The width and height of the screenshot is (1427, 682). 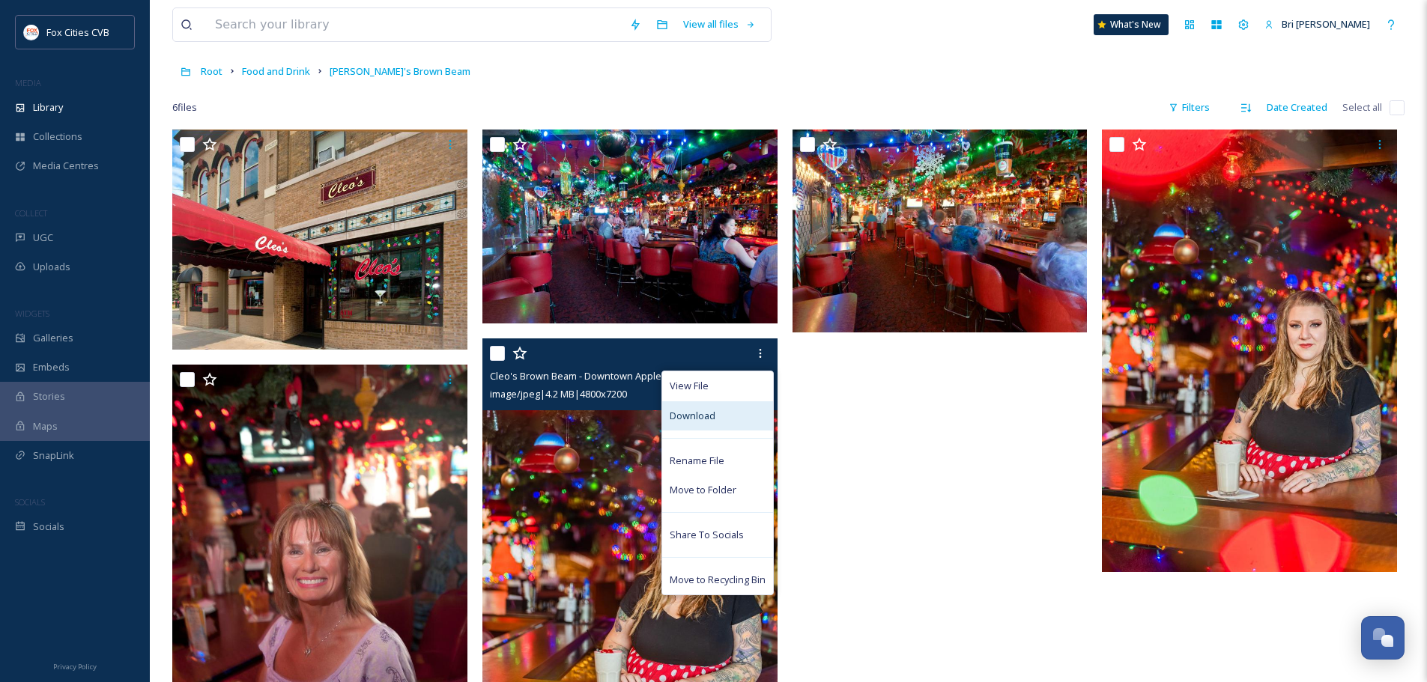 I want to click on img: Cleo's Brown Beam - Downtown Appleton - Christmas Bar (6).jpg, so click(x=630, y=226).